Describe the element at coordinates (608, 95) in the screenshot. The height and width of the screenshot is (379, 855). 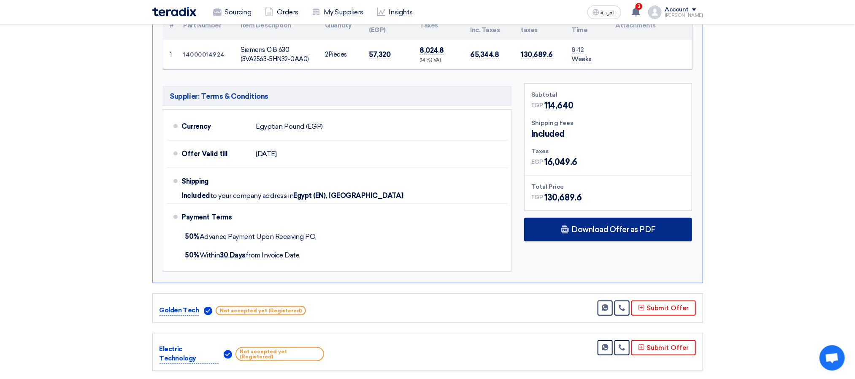
I see `div: Subtotal` at that location.